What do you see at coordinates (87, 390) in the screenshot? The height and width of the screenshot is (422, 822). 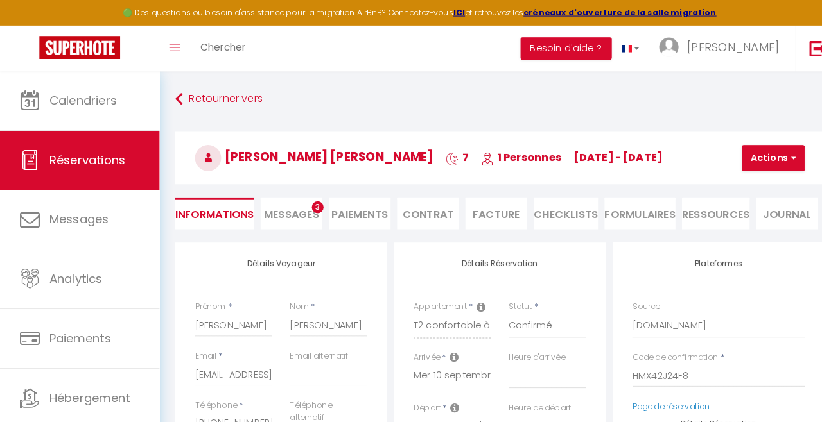 I see `span: Hébergement` at bounding box center [87, 390].